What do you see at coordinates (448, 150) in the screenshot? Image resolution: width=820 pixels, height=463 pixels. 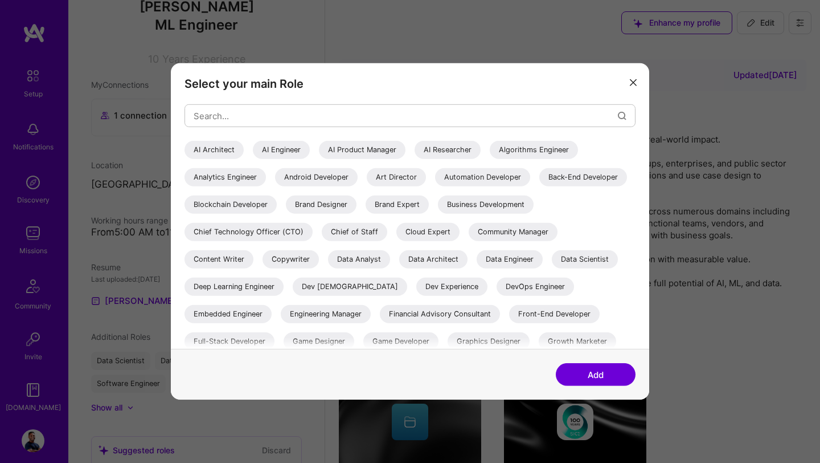 I see `div: AI Researcher` at bounding box center [448, 150].